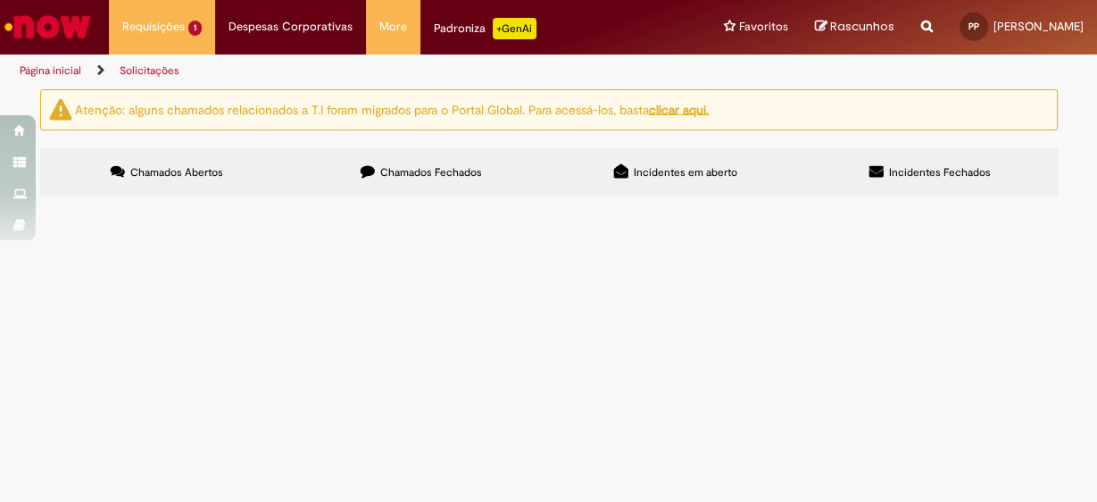 The image size is (1097, 502). What do you see at coordinates (365, 70) in the screenshot?
I see `ul: Trilhas de página` at bounding box center [365, 70].